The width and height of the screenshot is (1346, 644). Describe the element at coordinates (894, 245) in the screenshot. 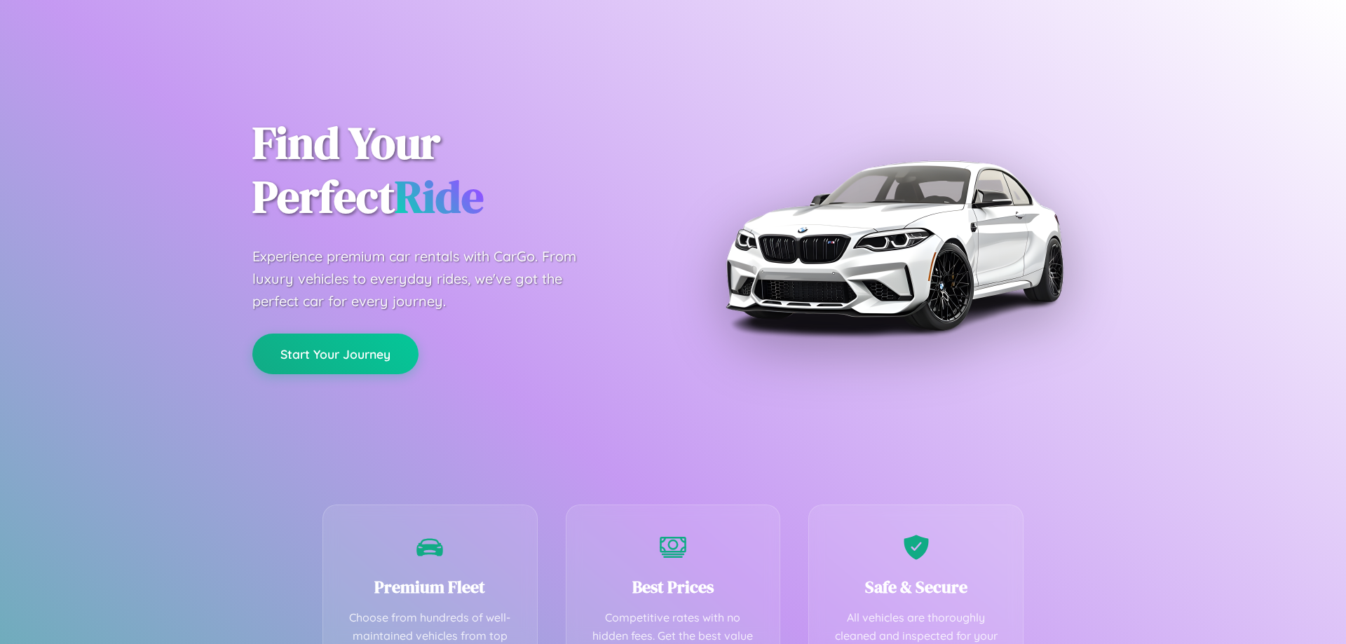

I see `img: Premium BMW car rental vehicle` at that location.